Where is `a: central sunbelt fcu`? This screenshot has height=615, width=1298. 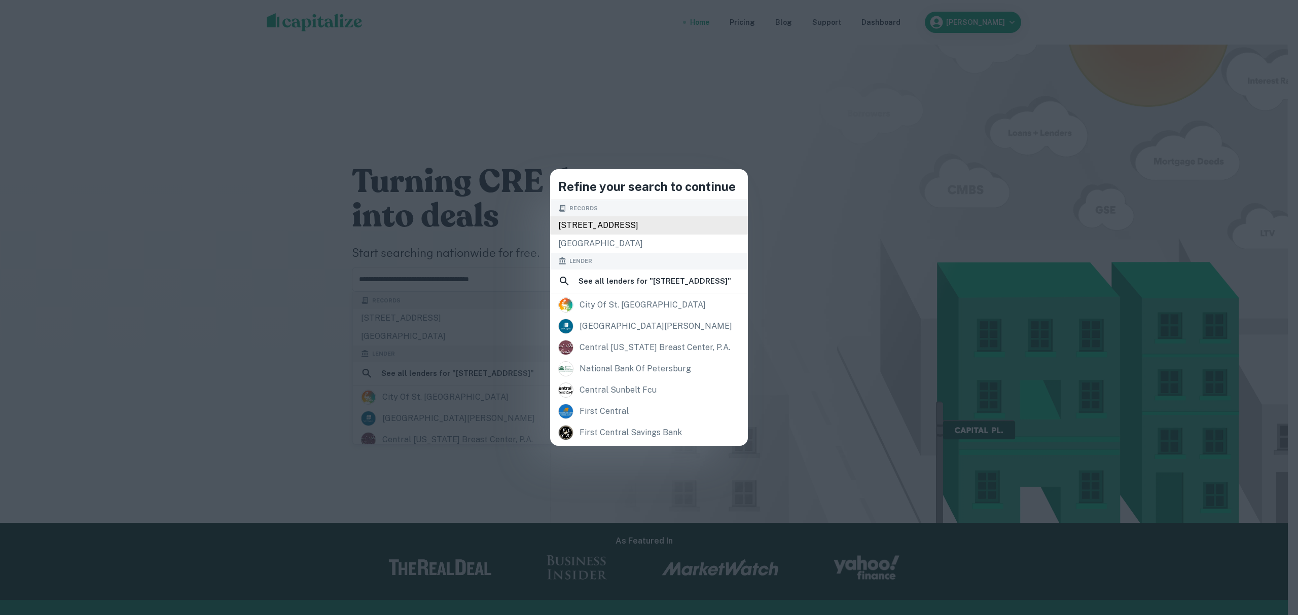
a: central sunbelt fcu is located at coordinates (649, 390).